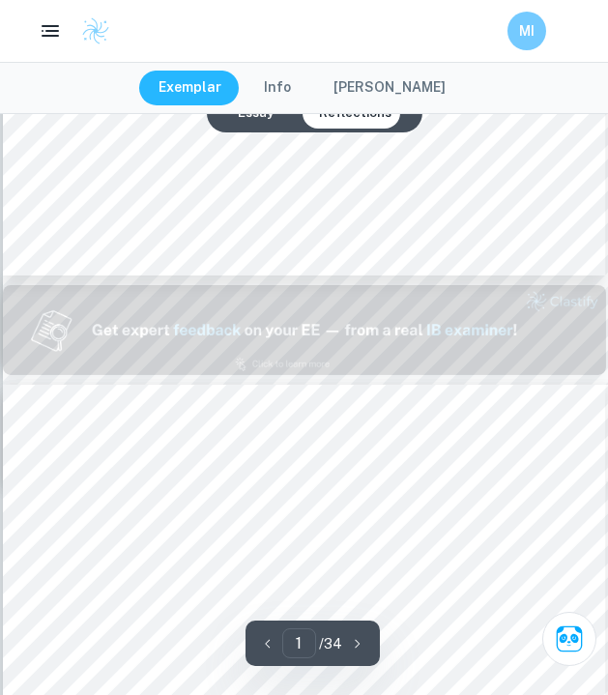  Describe the element at coordinates (90, 31) in the screenshot. I see `a: Clastify logo` at that location.